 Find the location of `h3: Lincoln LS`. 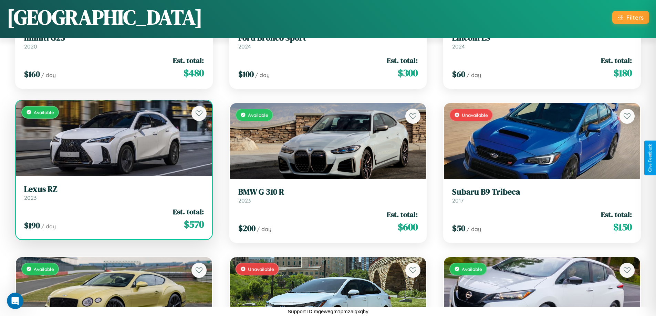

h3: Lincoln LS is located at coordinates (542, 38).